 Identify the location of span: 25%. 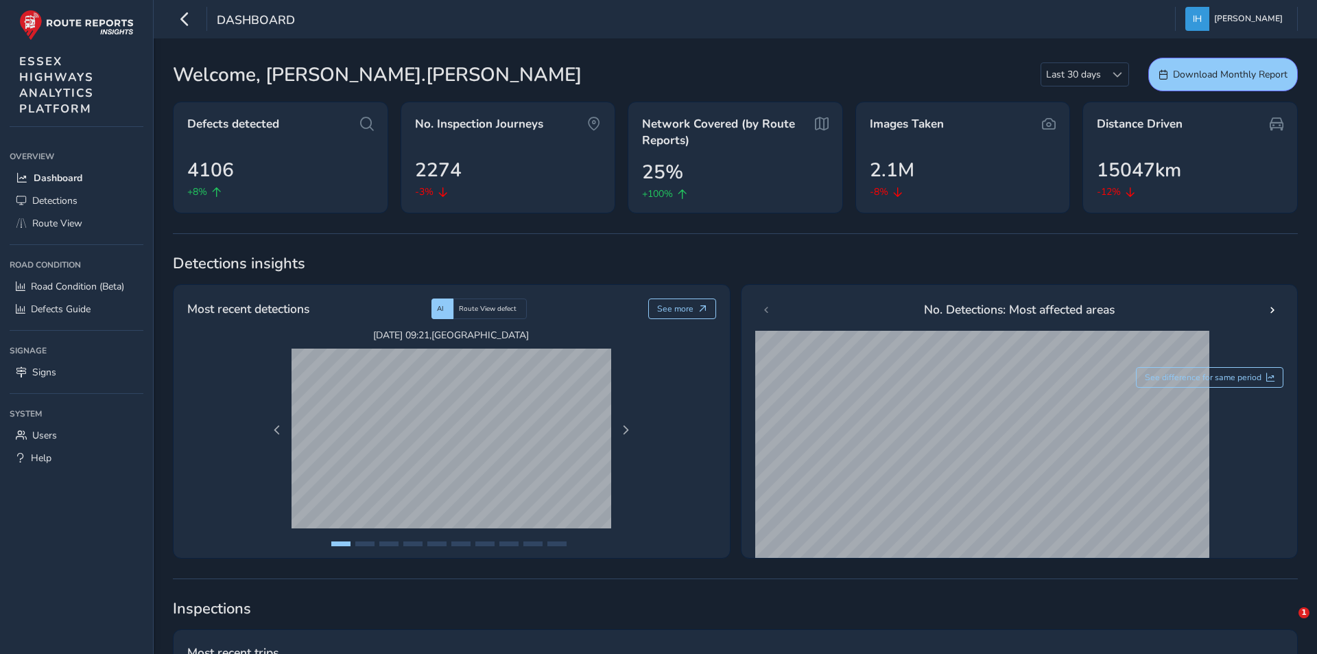
(663, 172).